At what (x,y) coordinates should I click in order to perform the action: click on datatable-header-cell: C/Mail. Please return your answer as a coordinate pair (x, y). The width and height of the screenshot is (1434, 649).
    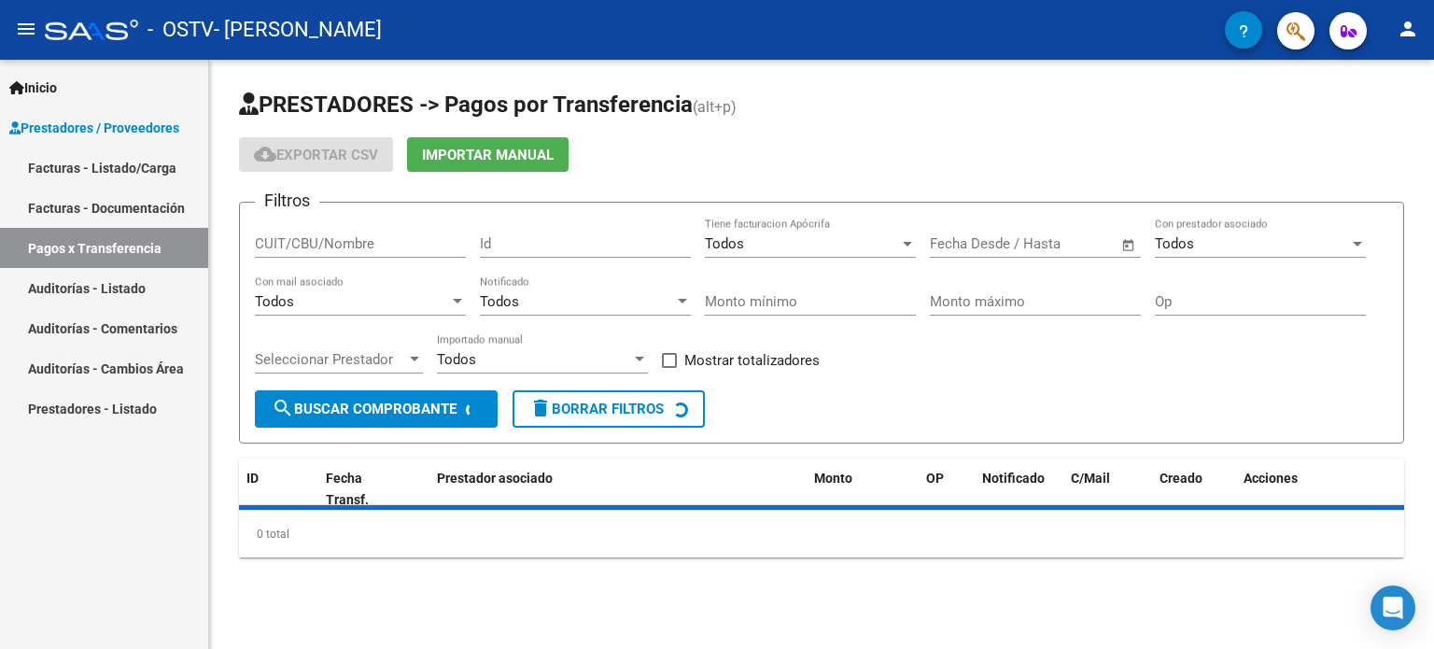
    Looking at the image, I should click on (1108, 489).